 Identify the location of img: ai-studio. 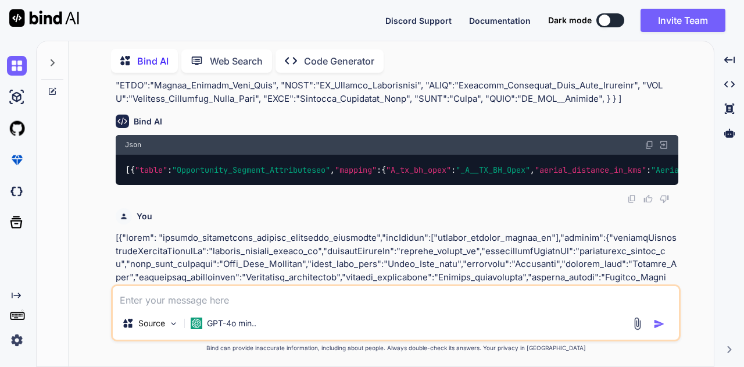
(17, 97).